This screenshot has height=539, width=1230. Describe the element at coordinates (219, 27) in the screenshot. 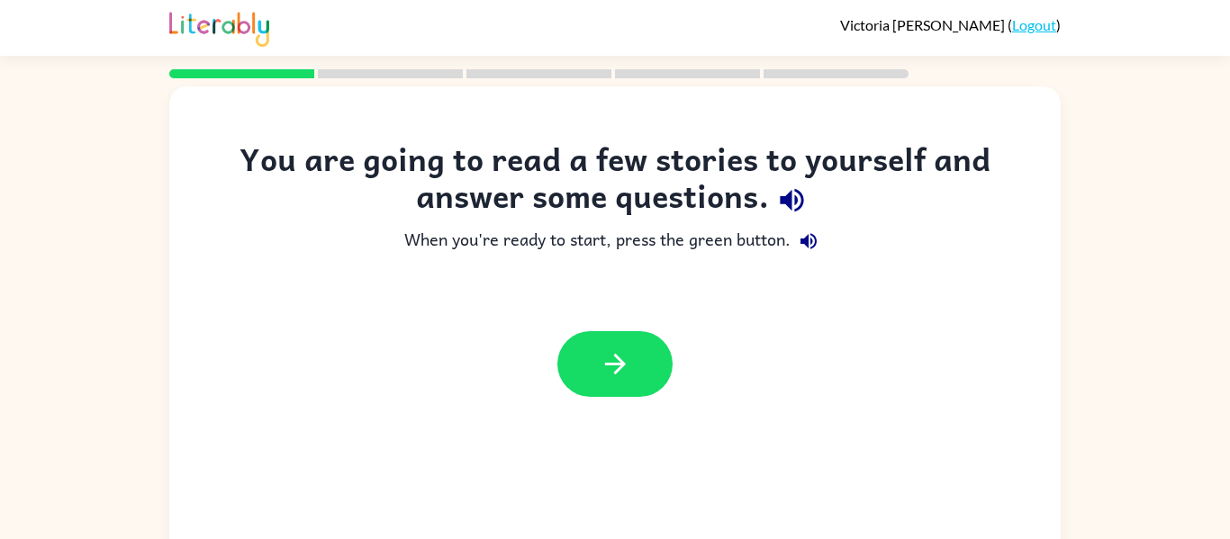

I see `img: Literably` at that location.